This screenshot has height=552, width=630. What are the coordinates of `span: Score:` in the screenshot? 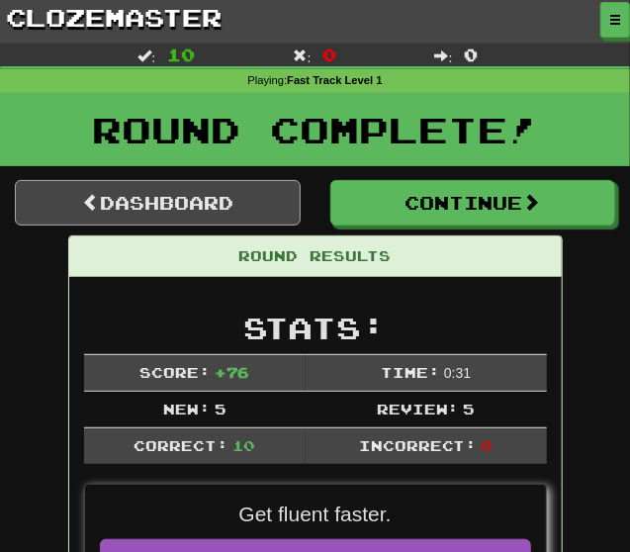 It's located at (175, 372).